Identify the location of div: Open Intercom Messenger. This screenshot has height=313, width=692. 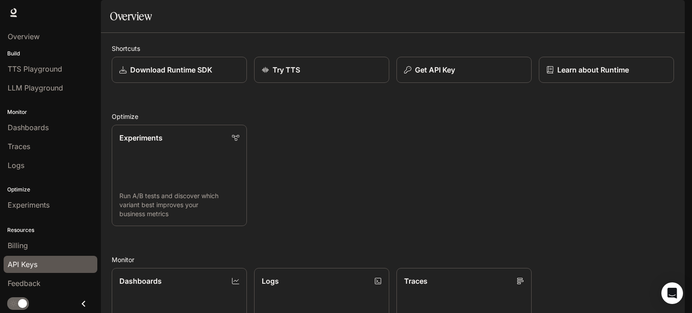
(672, 293).